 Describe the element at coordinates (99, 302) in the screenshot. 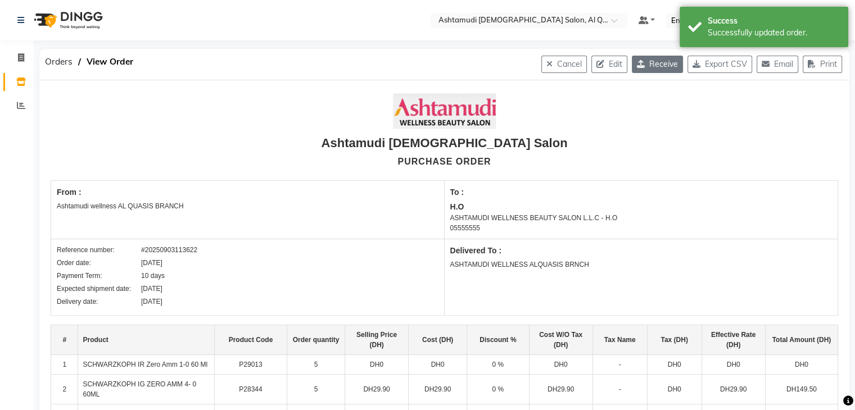

I see `div: Delivery date:` at that location.